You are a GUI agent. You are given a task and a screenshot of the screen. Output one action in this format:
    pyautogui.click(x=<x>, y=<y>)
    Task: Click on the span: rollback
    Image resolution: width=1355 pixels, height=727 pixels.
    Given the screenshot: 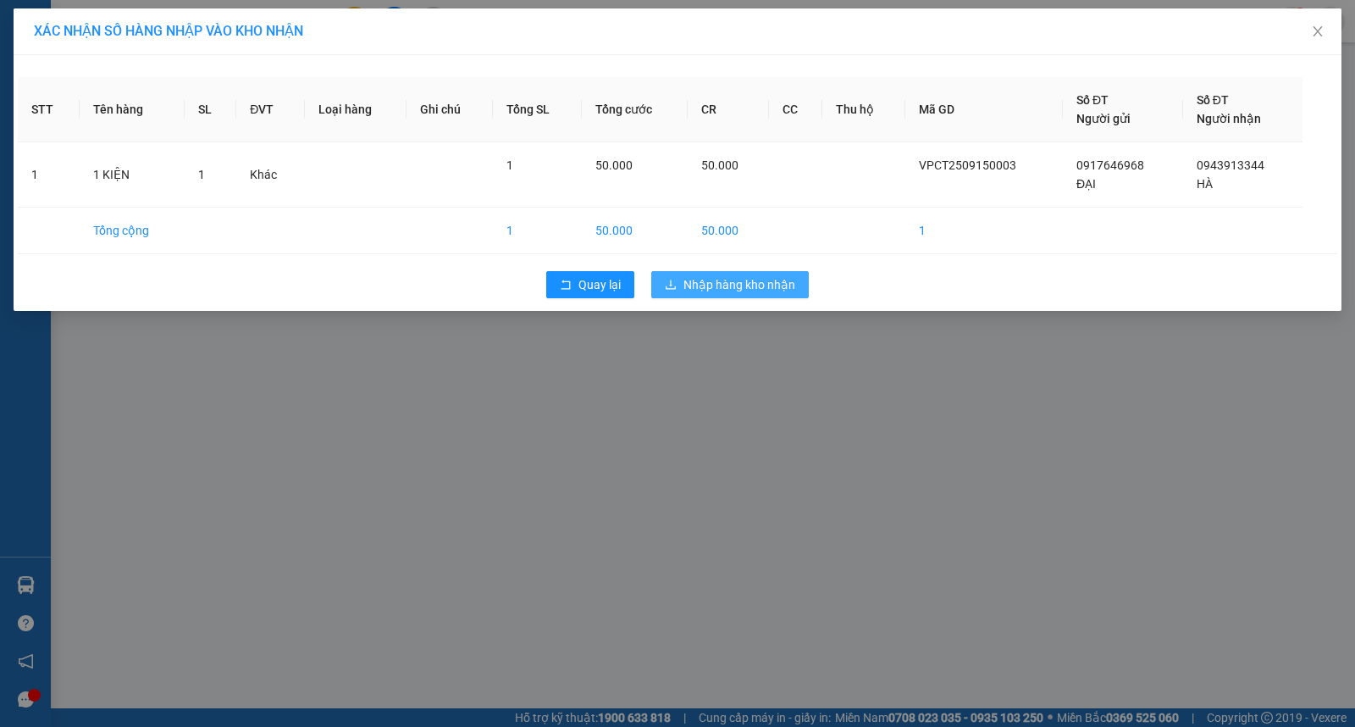 What is the action you would take?
    pyautogui.click(x=566, y=285)
    